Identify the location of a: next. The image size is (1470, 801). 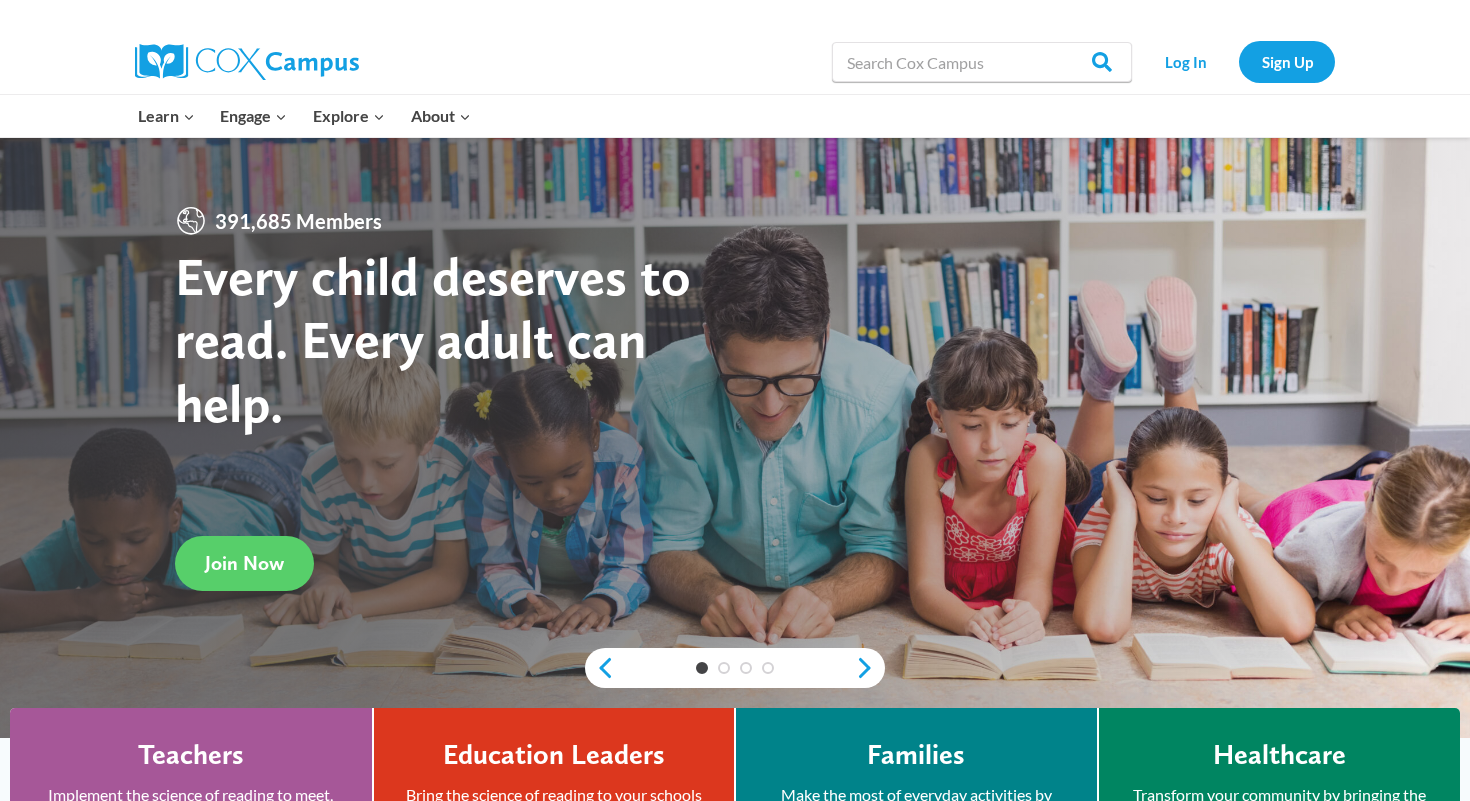
(870, 668).